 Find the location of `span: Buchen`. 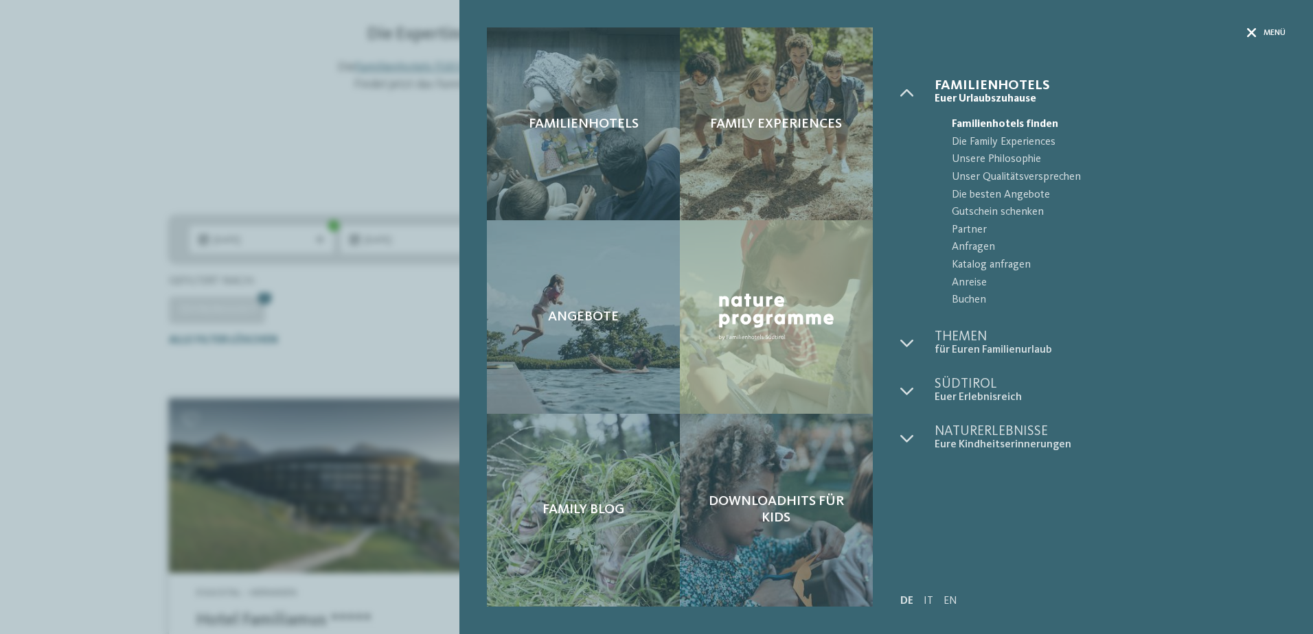

span: Buchen is located at coordinates (1118, 301).